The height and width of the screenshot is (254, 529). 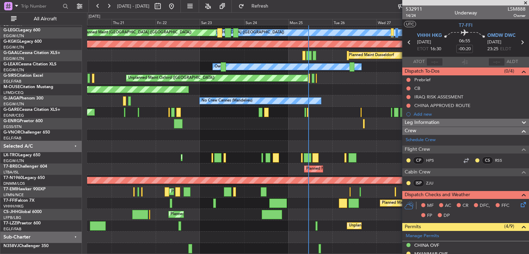 What do you see at coordinates (11, 110) in the screenshot?
I see `span: G-GARE` at bounding box center [11, 110].